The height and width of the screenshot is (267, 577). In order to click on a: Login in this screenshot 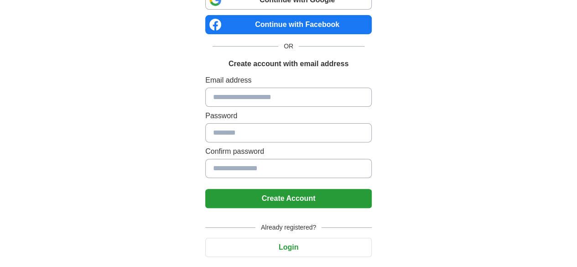, I will do `click(288, 247)`.